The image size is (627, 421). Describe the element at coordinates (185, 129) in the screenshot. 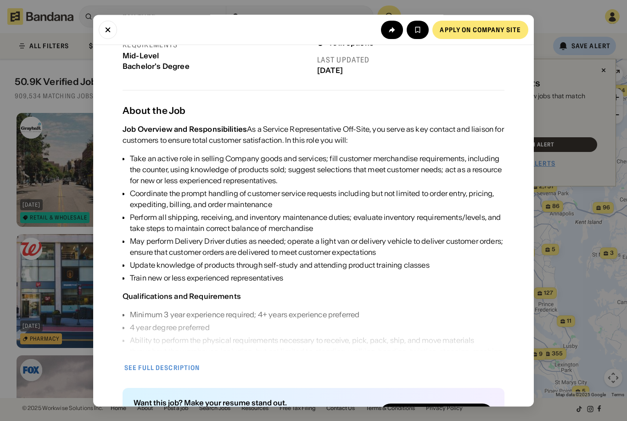

I see `div: Job Overview and Responsibilities` at that location.